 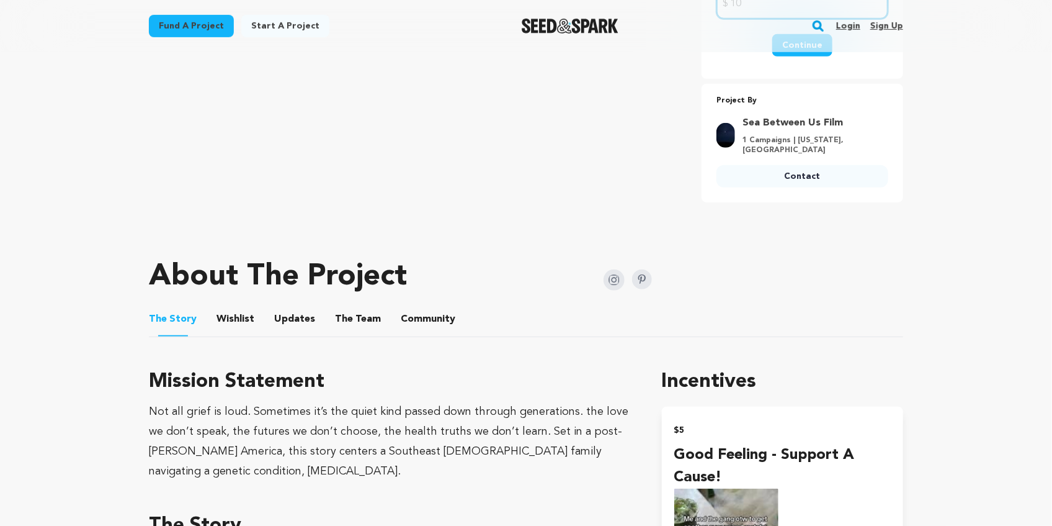 I want to click on h4: Good Feeling - Support a Cause!, so click(x=782, y=466).